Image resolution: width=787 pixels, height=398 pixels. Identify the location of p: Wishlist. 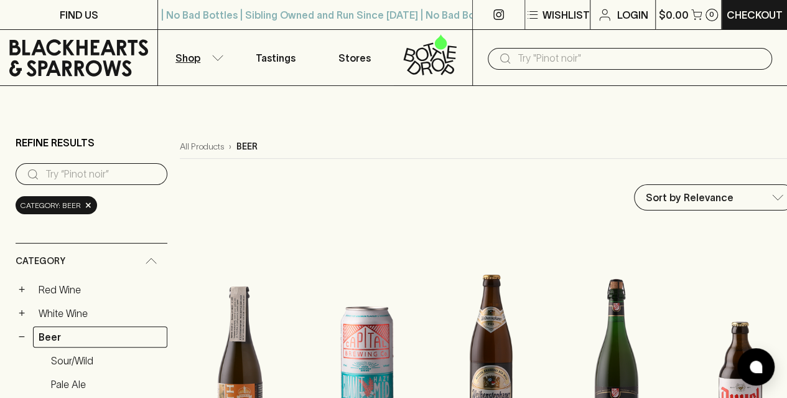
(566, 15).